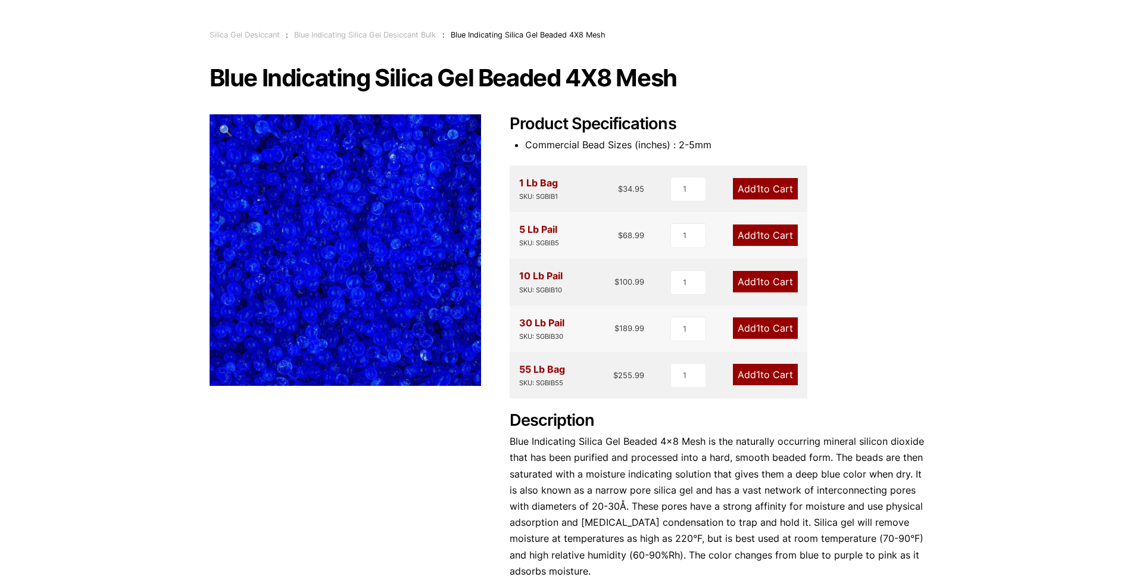  I want to click on div: SKU: SGBIB55, so click(542, 383).